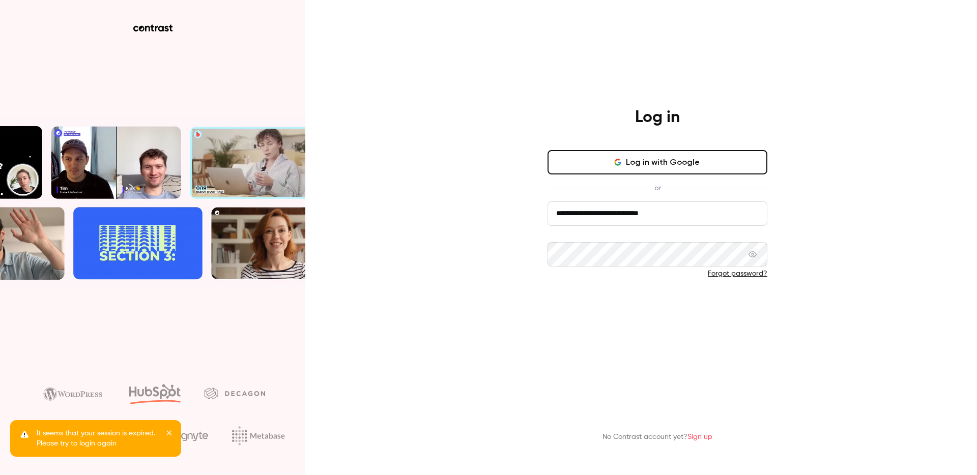 This screenshot has height=475, width=977. I want to click on button: close, so click(169, 434).